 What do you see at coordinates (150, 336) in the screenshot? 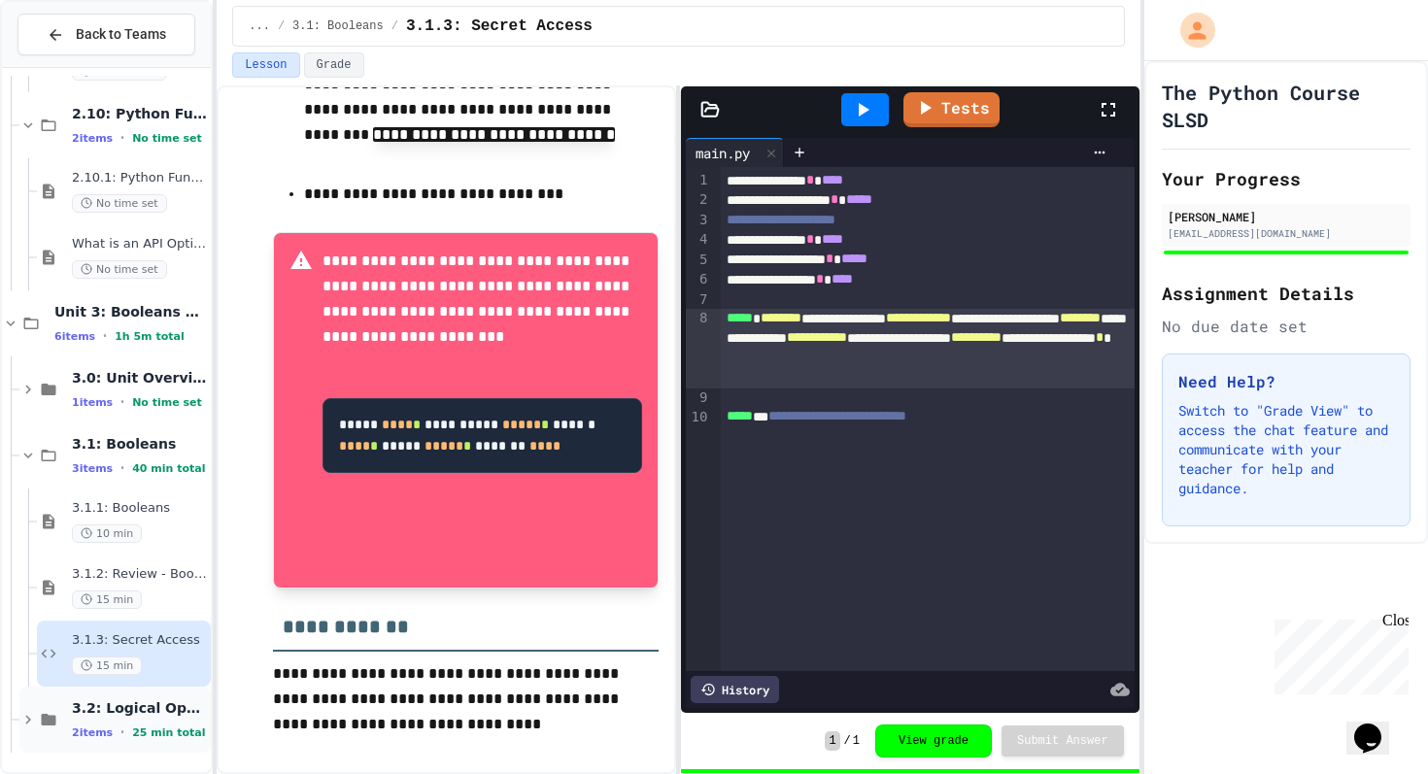
I see `span: 1h 5m total` at bounding box center [150, 336].